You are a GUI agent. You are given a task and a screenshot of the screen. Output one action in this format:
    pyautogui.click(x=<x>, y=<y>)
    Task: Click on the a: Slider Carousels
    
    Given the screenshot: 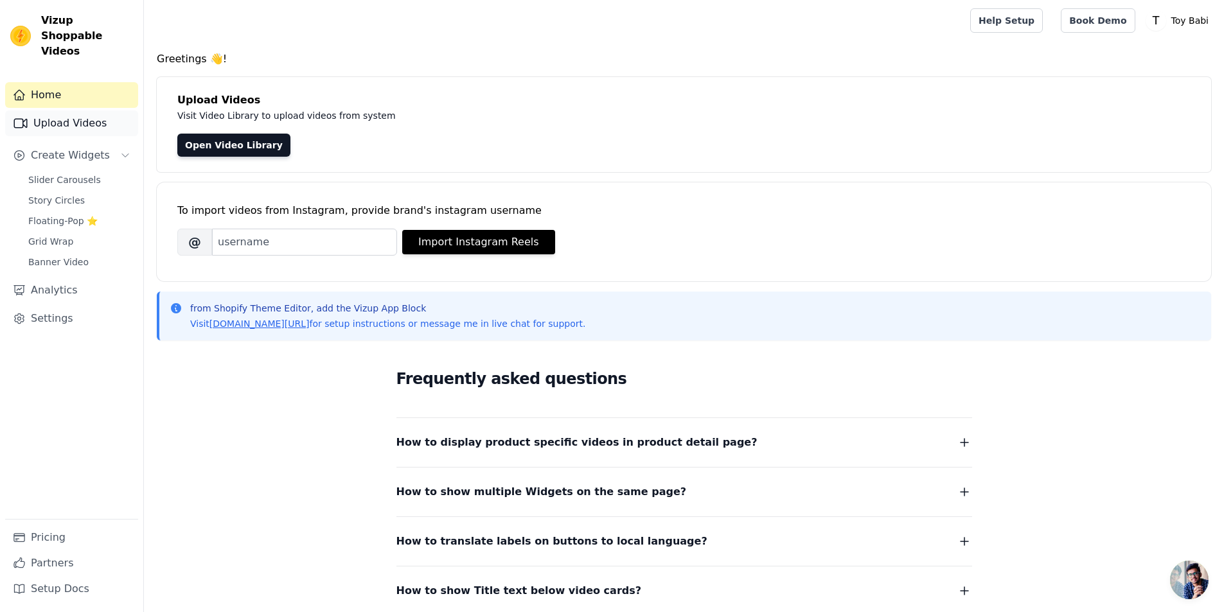 What is the action you would take?
    pyautogui.click(x=79, y=180)
    